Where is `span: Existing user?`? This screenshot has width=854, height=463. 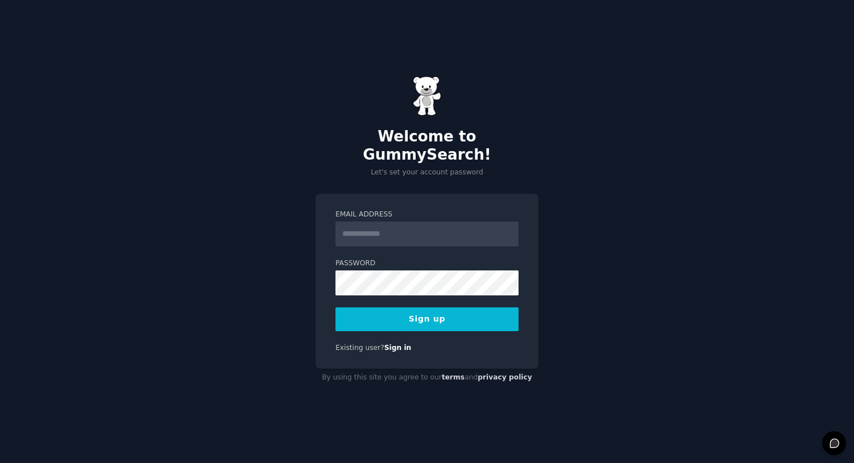
span: Existing user? is located at coordinates (360, 348).